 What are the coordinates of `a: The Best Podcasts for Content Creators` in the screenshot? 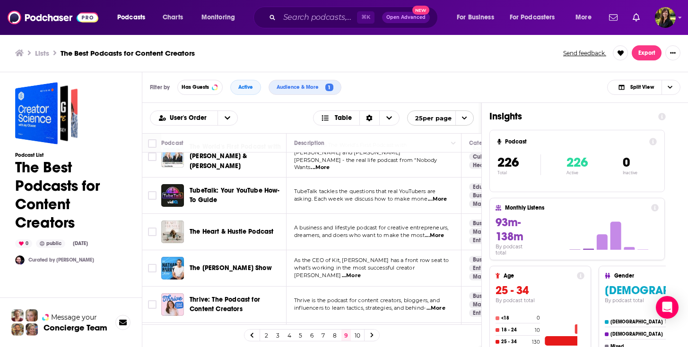 It's located at (46, 113).